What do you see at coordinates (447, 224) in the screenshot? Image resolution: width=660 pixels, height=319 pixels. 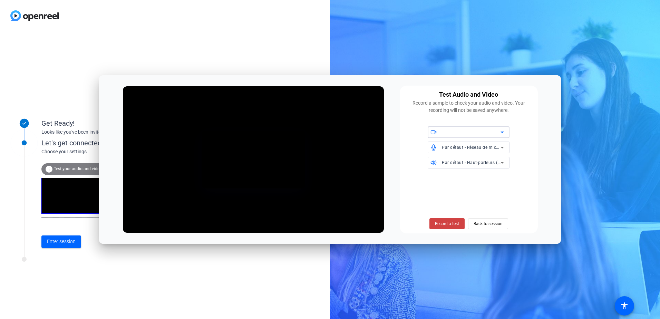 I see `button: Record a test` at bounding box center [447, 224].